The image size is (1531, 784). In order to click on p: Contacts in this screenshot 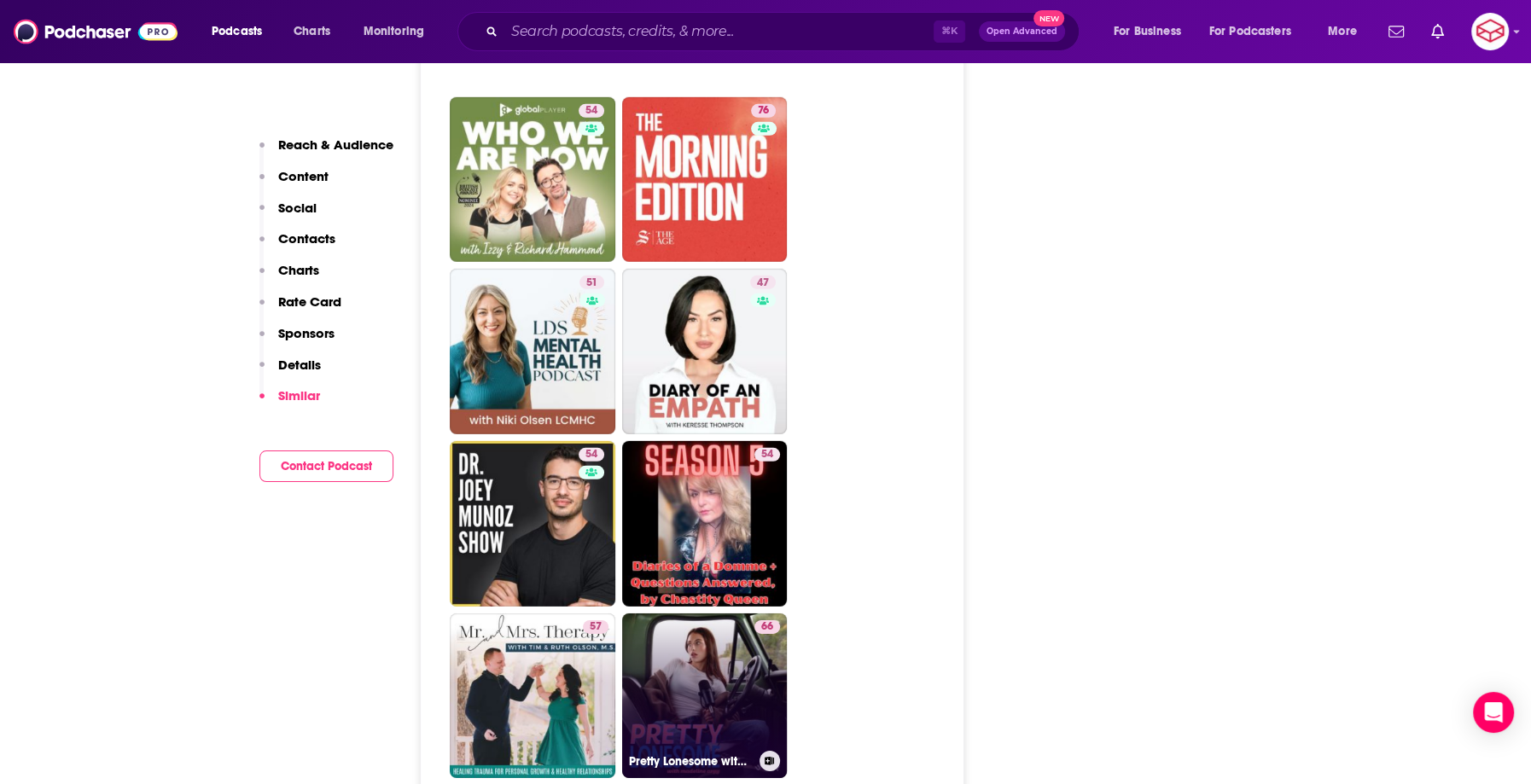, I will do `click(307, 238)`.